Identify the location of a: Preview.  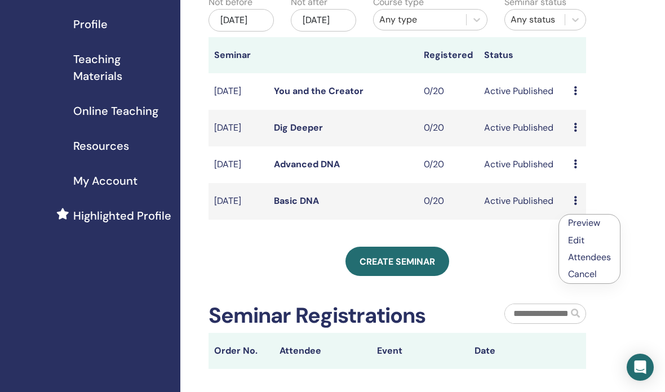
(584, 223).